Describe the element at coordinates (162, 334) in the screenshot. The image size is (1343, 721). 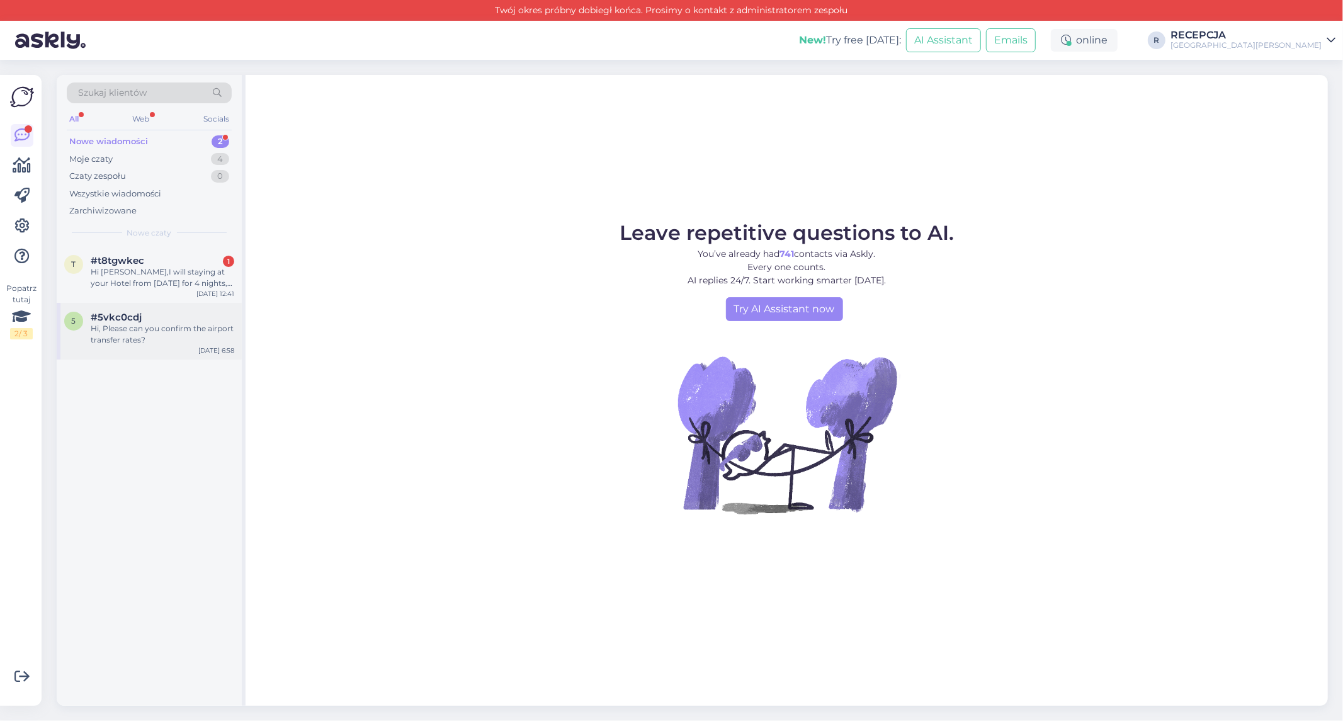
I see `div: Hi, Please can you confirm the airport transfer rates?` at that location.